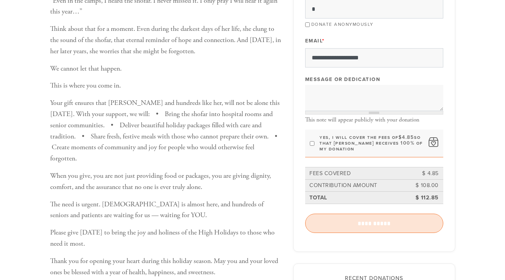 The height and width of the screenshot is (280, 505). I want to click on p: Think about that for a moment. Even during the darkest days of her life, she clung to the sound o..., so click(166, 40).